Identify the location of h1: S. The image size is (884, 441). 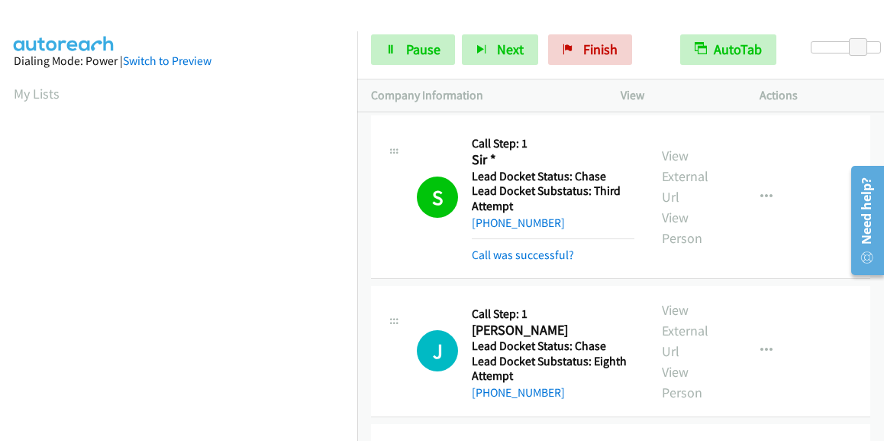
(438, 197).